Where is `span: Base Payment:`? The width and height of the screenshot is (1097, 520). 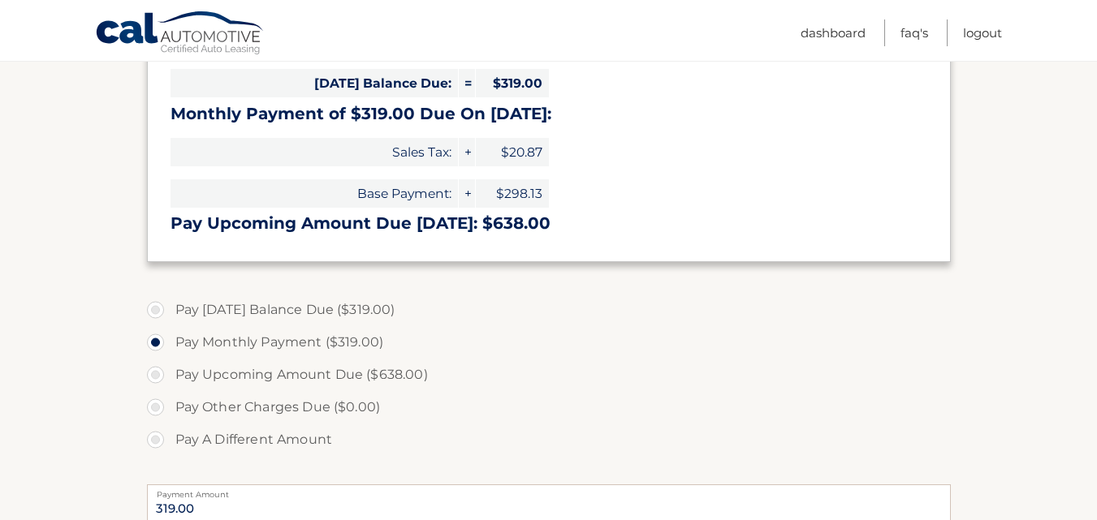 span: Base Payment: is located at coordinates (314, 193).